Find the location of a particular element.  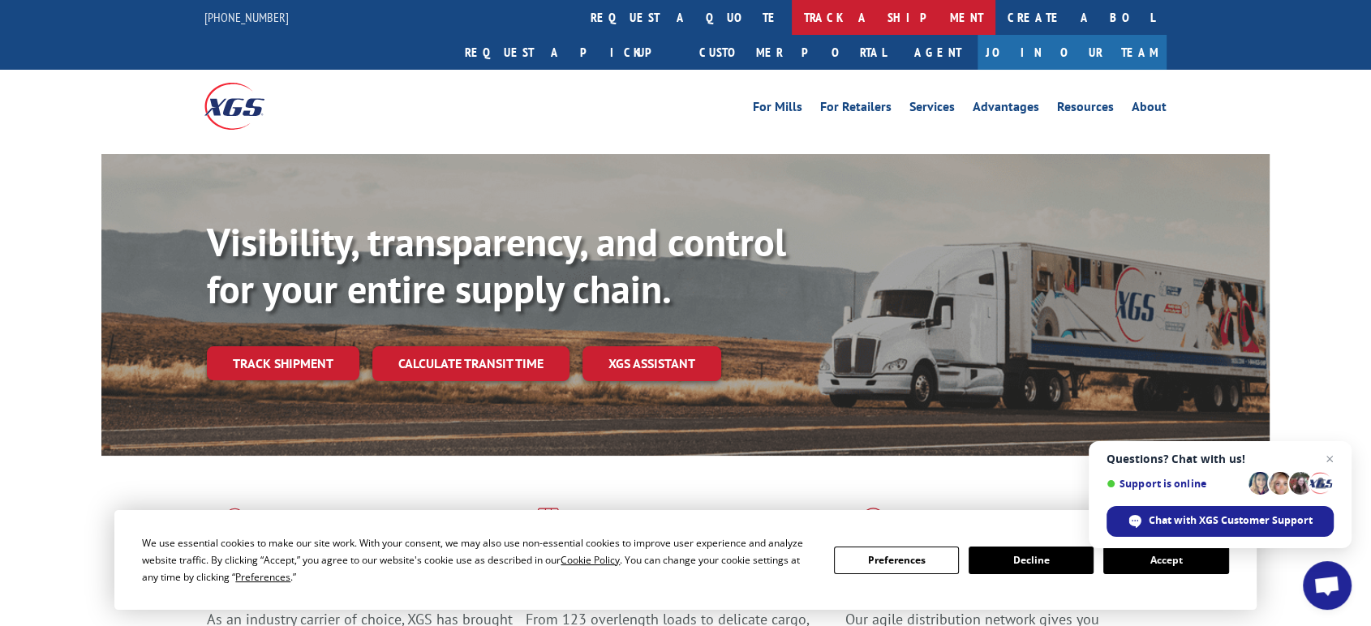

a: Track shipment is located at coordinates (283, 363).